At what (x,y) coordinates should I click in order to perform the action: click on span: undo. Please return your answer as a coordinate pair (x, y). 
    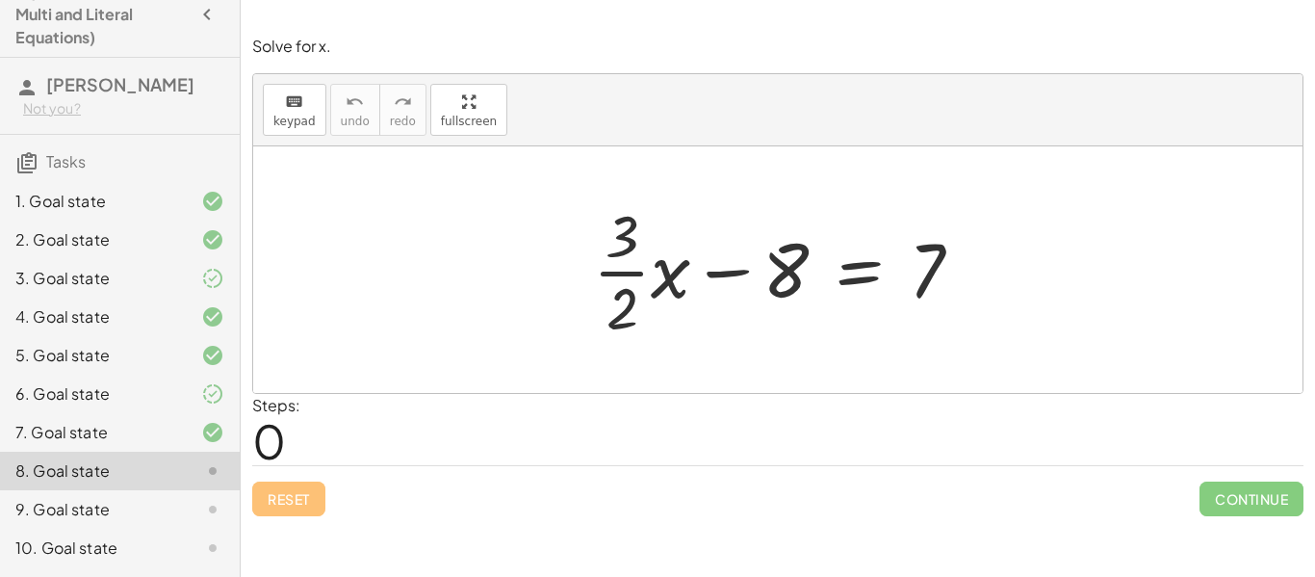
    Looking at the image, I should click on (355, 121).